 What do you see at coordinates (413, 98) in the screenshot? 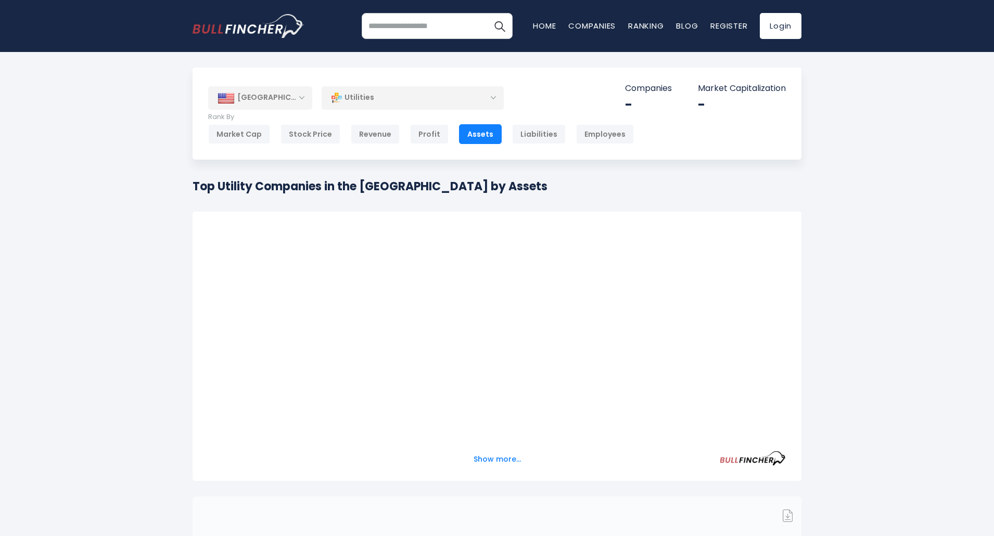
I see `div: Utilities` at bounding box center [413, 98].